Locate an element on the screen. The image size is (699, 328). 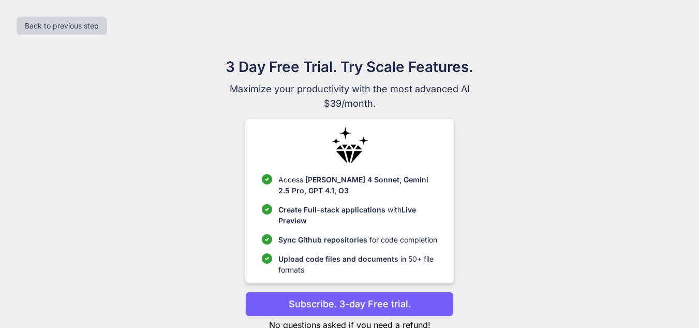
span: $39/month. is located at coordinates (350, 104).